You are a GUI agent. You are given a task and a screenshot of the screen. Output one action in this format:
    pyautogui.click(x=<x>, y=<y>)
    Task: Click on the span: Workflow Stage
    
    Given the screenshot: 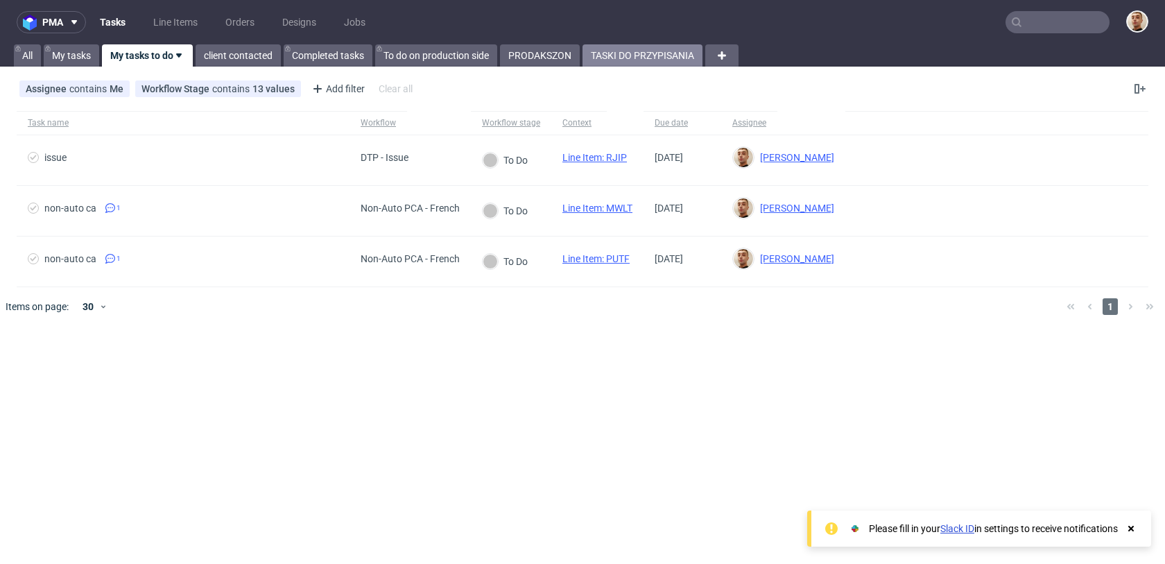 What is the action you would take?
    pyautogui.click(x=177, y=89)
    